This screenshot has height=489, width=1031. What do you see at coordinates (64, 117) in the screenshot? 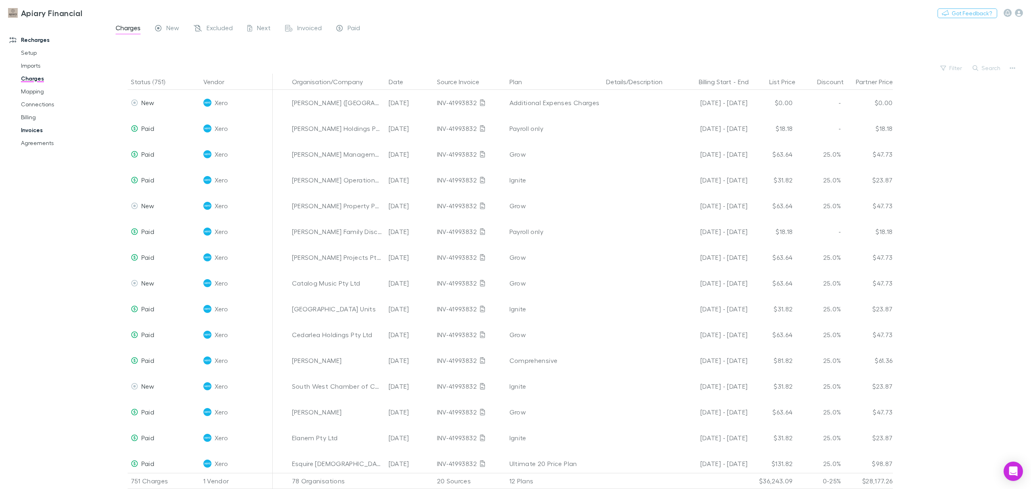
I see `a: Billing` at bounding box center [64, 117].